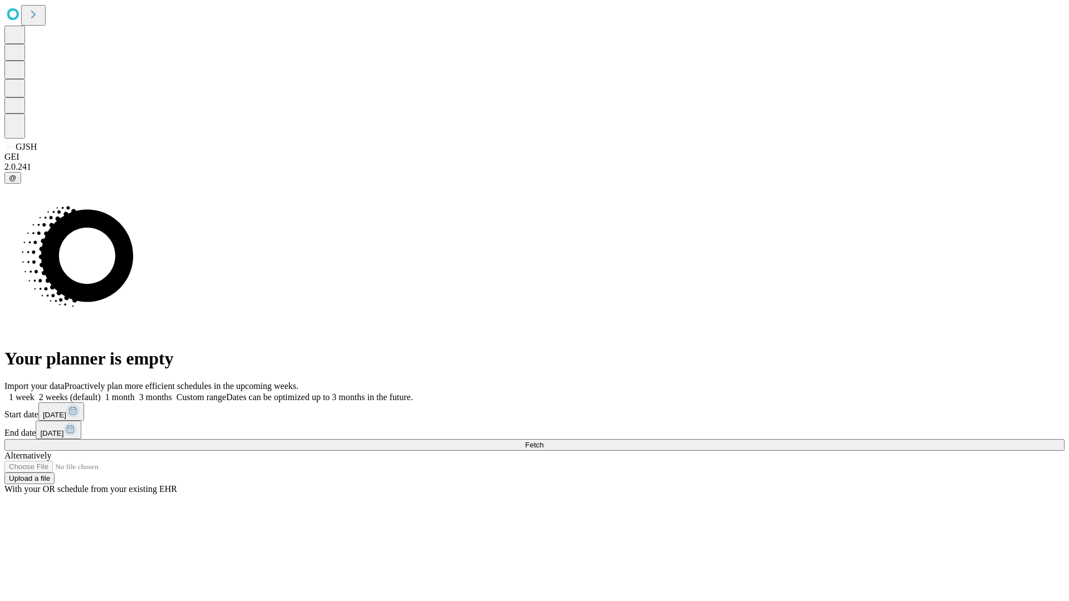 The image size is (1069, 601). I want to click on span: With your OR schedule from your existing EHR, so click(91, 489).